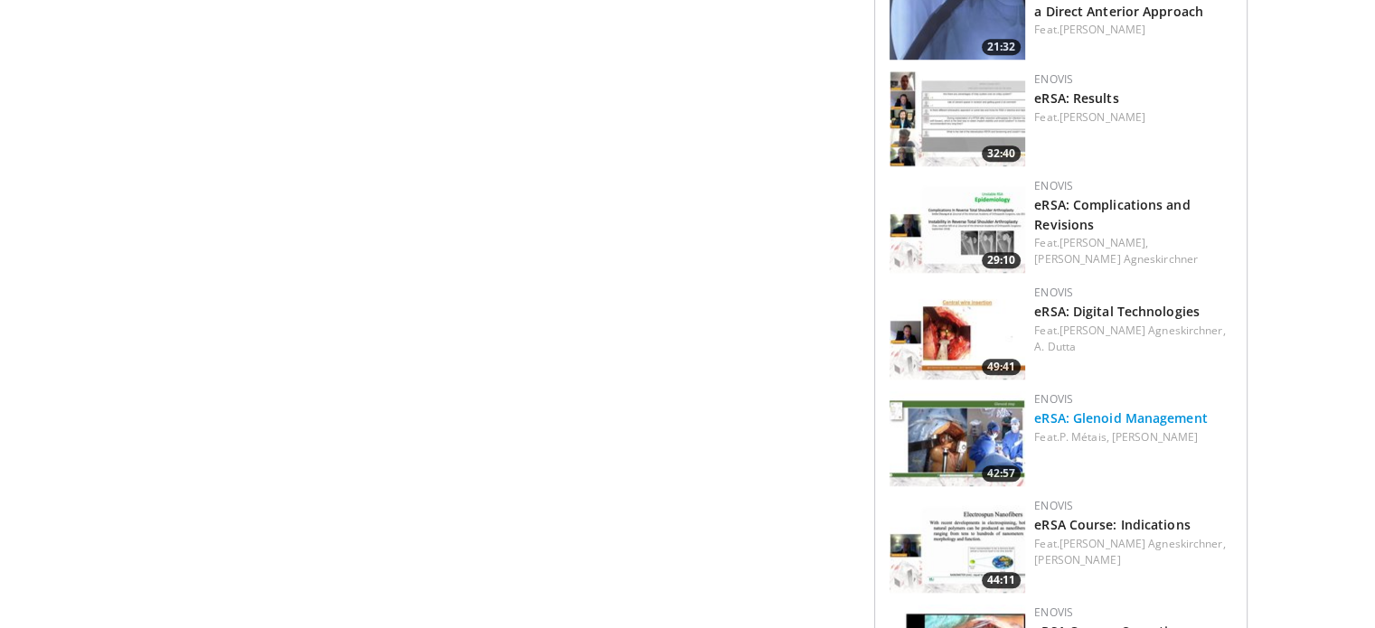  I want to click on img: 237c50bf-4466-48df-a7da-416e6eec9533.150x105_q85_crop-smart_upscale.jpg, so click(957, 225).